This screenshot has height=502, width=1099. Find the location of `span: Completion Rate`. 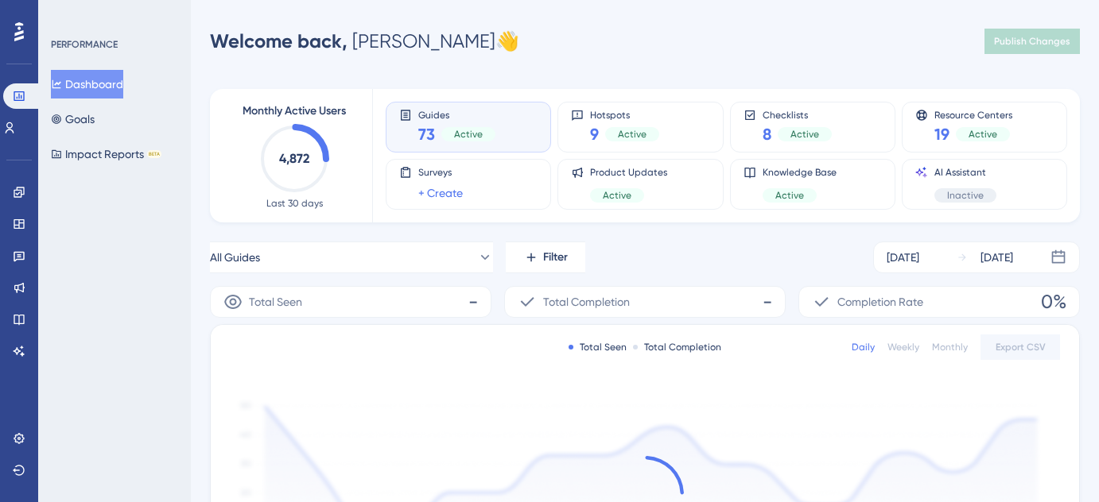

span: Completion Rate is located at coordinates (880, 302).